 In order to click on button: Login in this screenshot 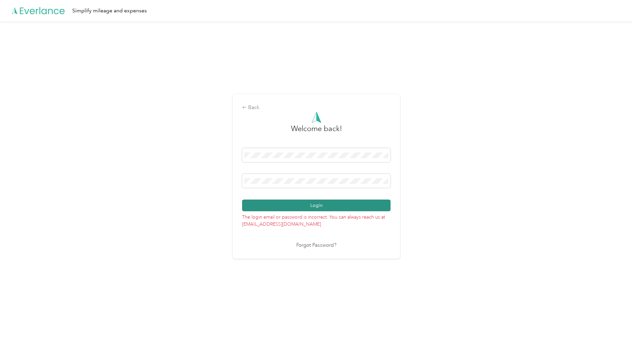, I will do `click(316, 205)`.